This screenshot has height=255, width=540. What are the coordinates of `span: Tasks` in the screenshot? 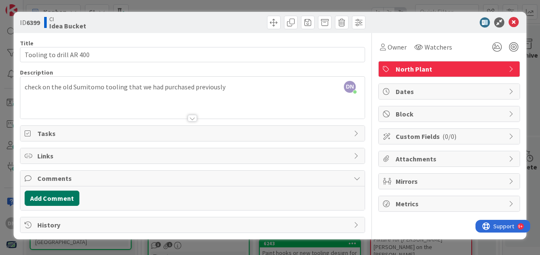 It's located at (193, 134).